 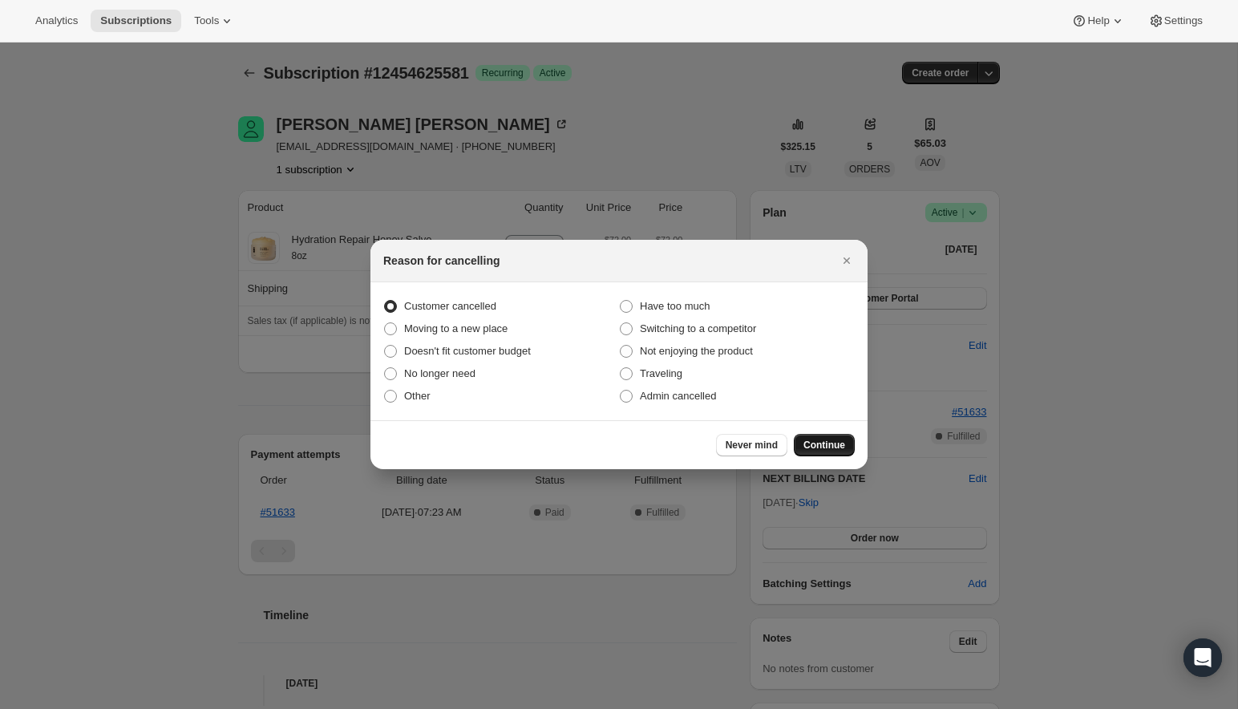 I want to click on button: Continue, so click(x=825, y=445).